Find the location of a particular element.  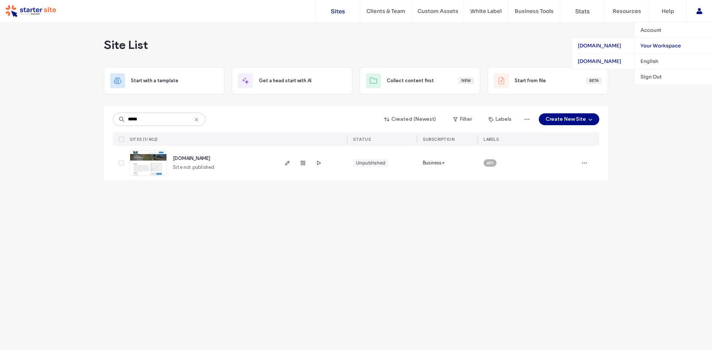

button: Create New Site is located at coordinates (569, 119).